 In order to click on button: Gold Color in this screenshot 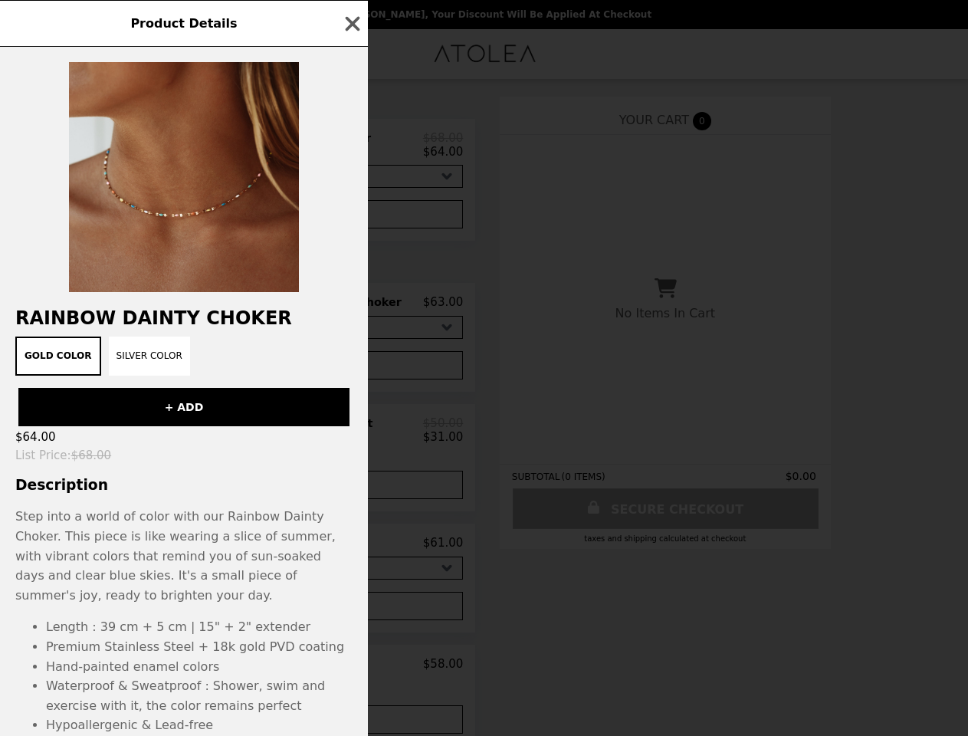, I will do `click(58, 356)`.